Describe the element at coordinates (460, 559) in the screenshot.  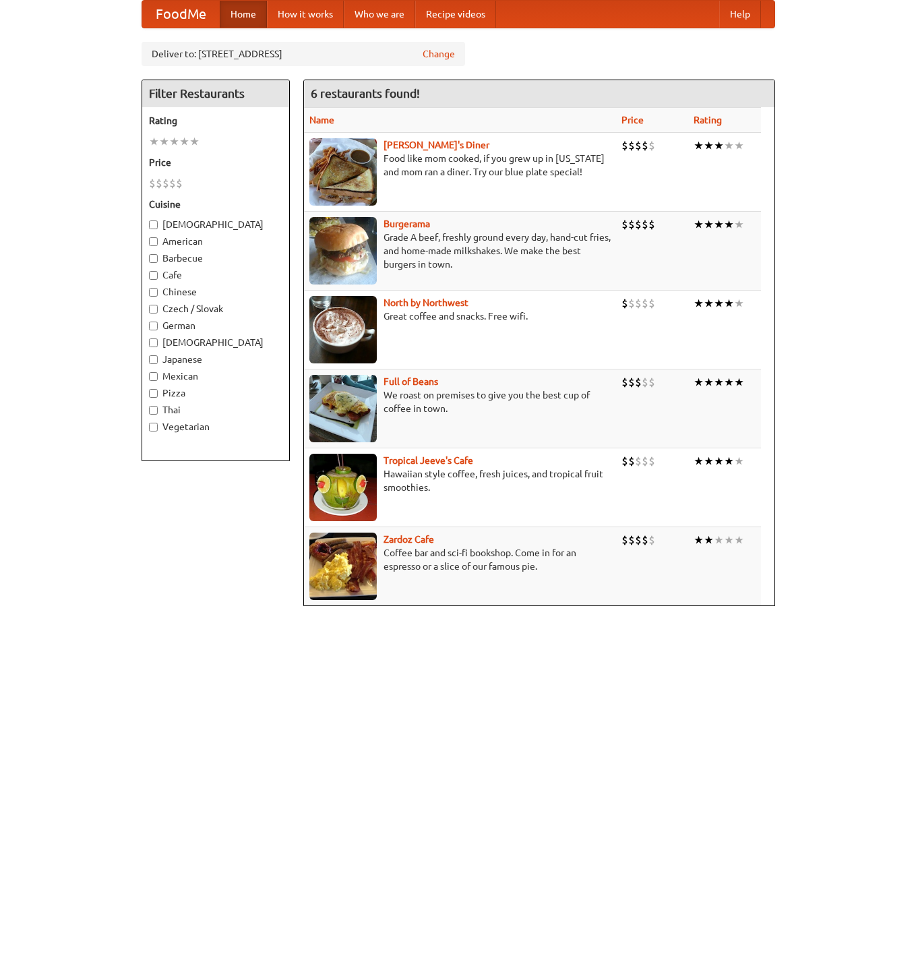
I see `p: Coffee bar and sci-fi bookshop. Come in for an espresso or a slice of our famous pie.` at that location.